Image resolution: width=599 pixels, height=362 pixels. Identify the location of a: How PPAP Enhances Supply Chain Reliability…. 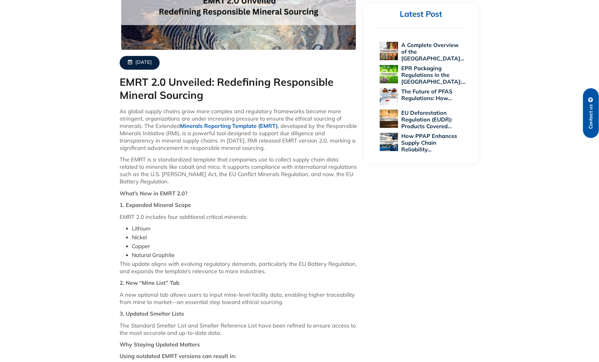
(428, 142).